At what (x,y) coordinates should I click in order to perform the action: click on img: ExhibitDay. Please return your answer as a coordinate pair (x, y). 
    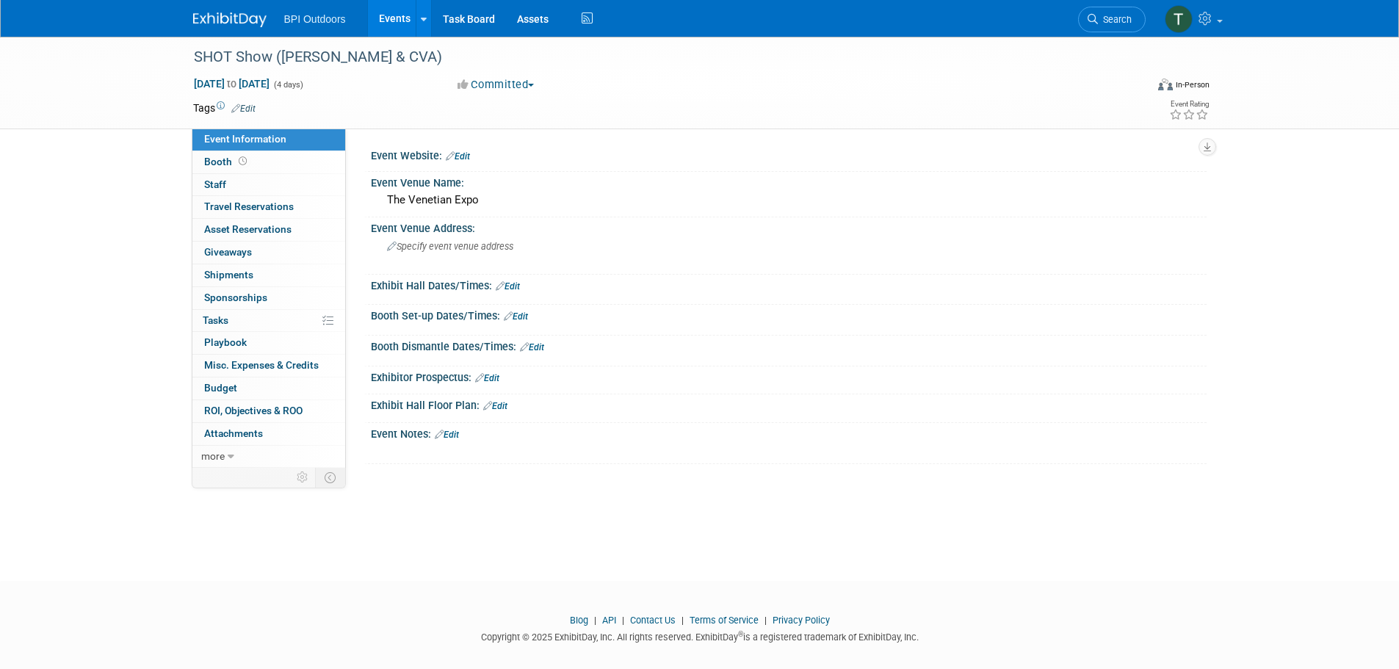
    Looking at the image, I should click on (230, 20).